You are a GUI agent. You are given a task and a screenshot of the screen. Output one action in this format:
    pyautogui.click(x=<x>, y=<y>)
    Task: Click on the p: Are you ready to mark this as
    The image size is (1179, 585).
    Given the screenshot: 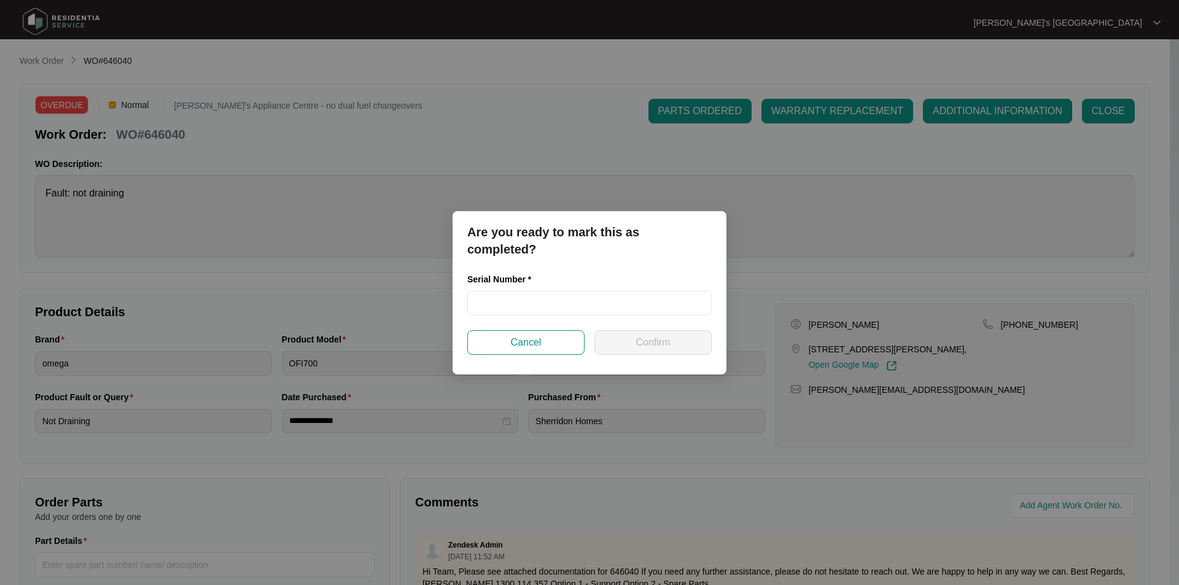 What is the action you would take?
    pyautogui.click(x=590, y=232)
    